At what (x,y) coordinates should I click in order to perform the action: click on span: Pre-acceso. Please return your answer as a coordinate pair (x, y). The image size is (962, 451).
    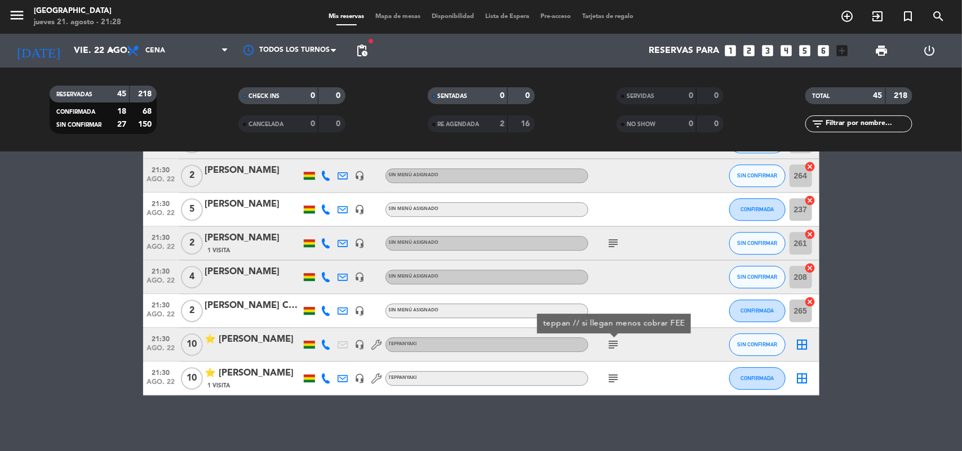
    Looking at the image, I should click on (555, 16).